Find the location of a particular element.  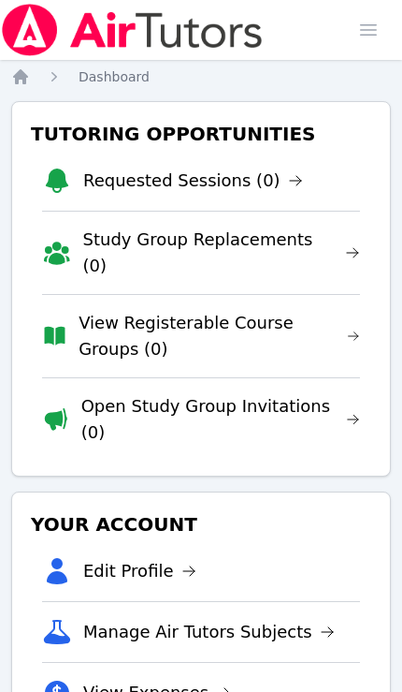

a: Dashboard is located at coordinates (114, 77).